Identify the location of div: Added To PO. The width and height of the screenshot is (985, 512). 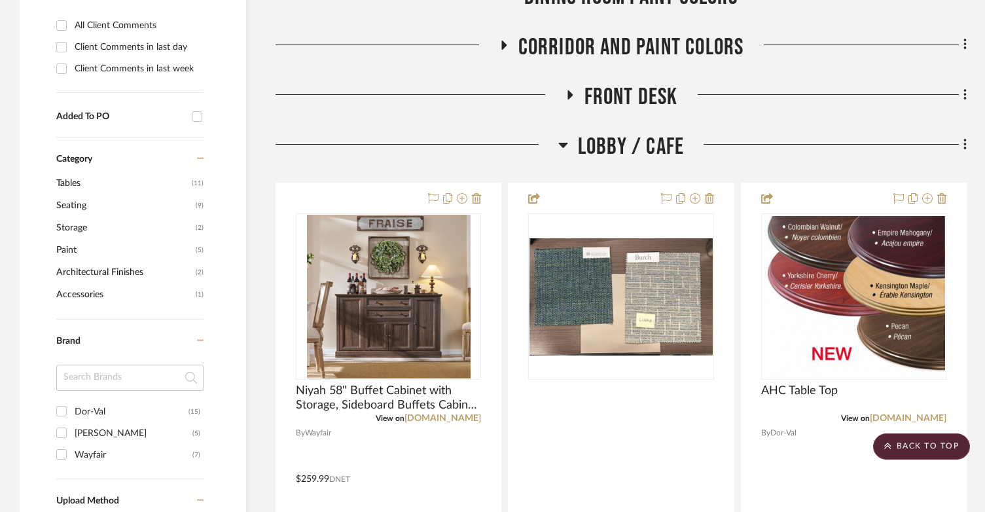
(120, 117).